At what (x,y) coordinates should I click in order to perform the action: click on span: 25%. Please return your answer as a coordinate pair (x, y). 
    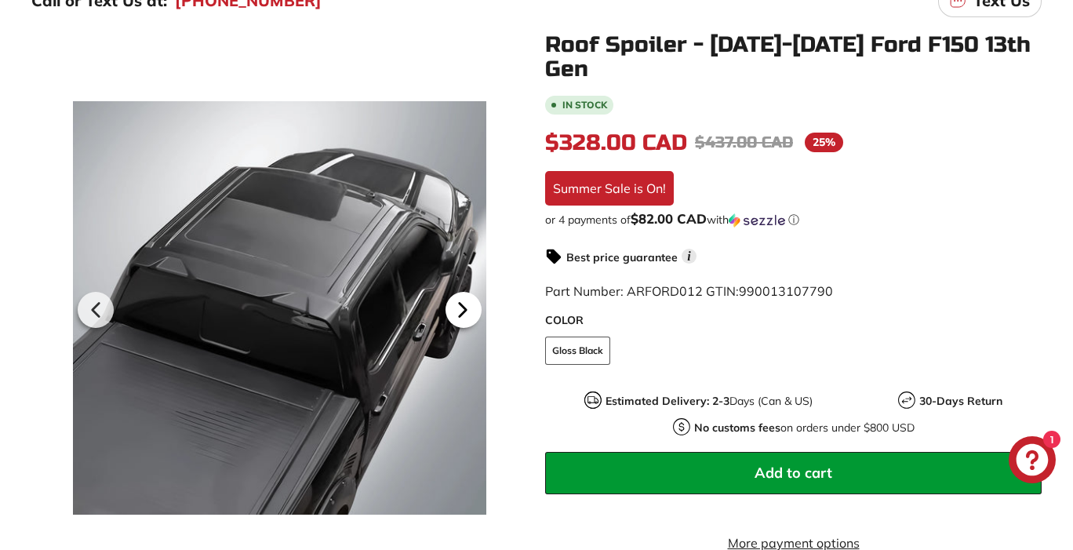
    Looking at the image, I should click on (823, 142).